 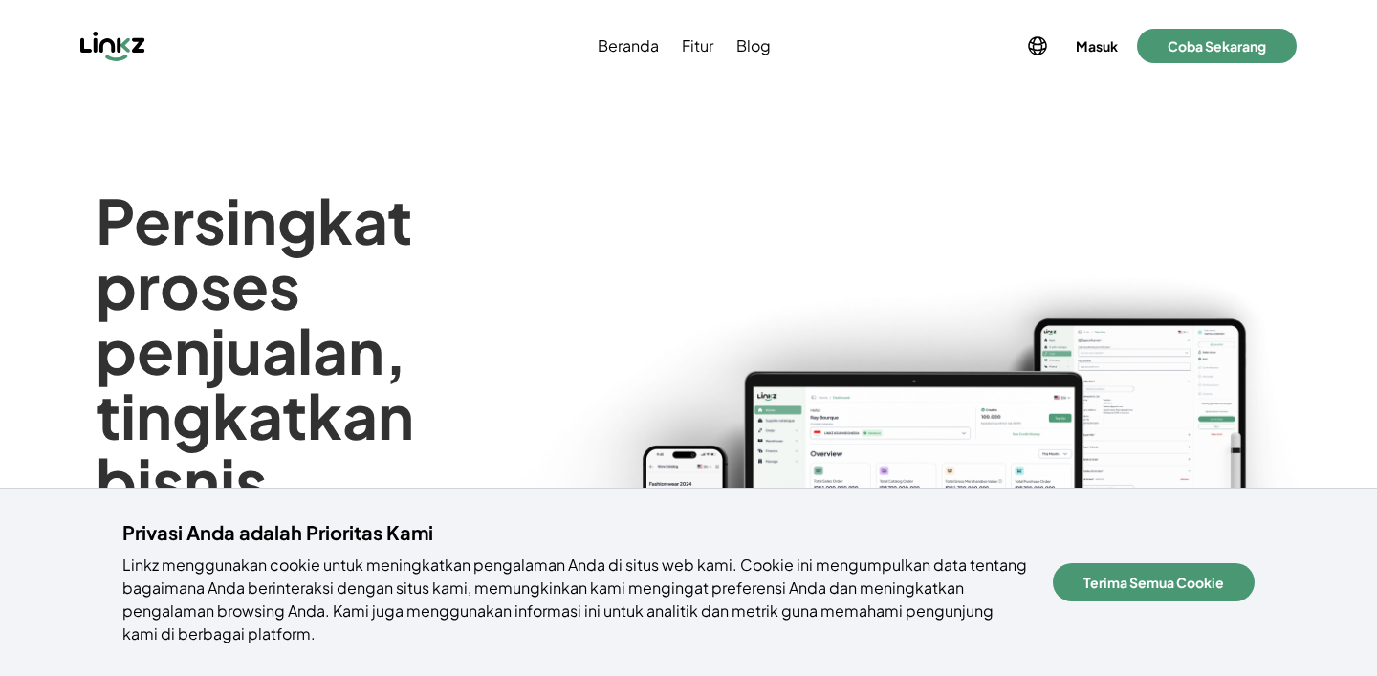 What do you see at coordinates (576, 533) in the screenshot?
I see `h4: Privasi Anda adalah Prioritas Kami` at bounding box center [576, 533].